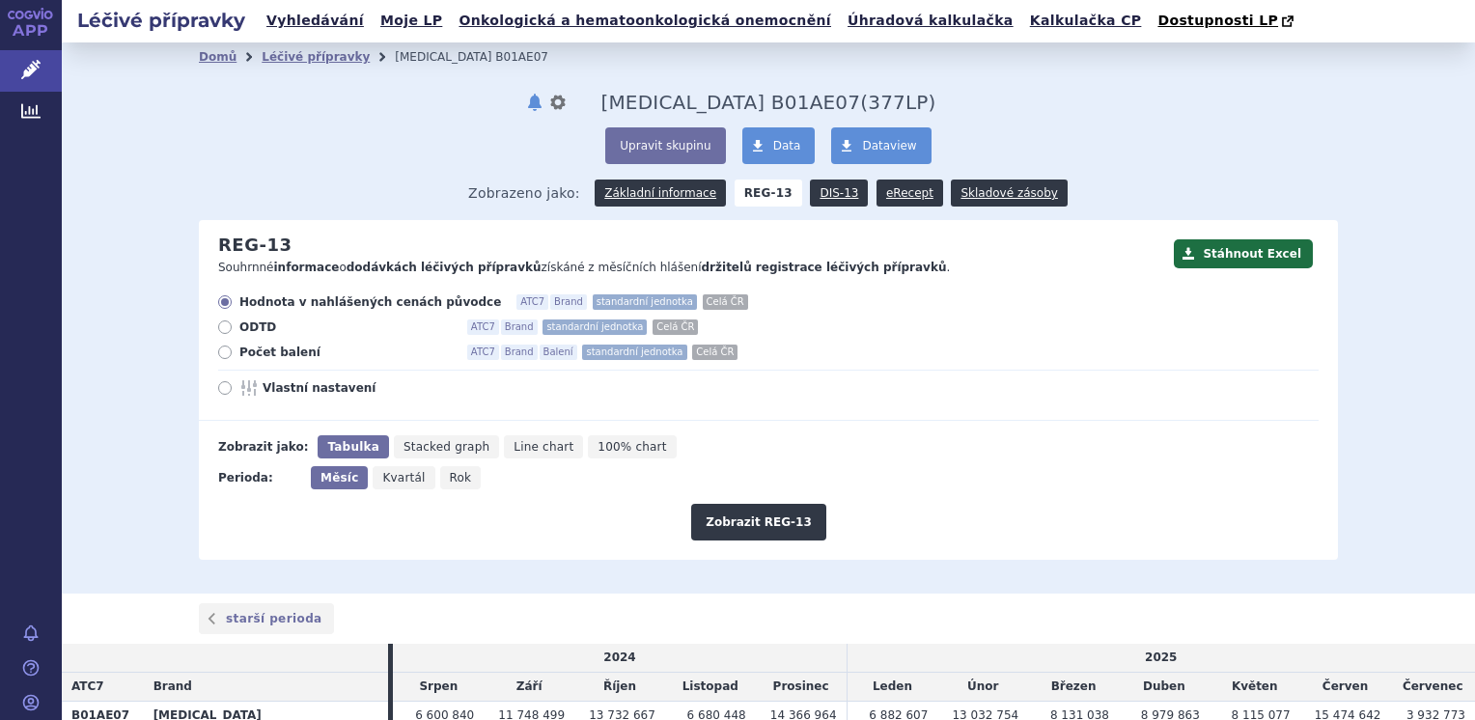 This screenshot has height=720, width=1475. Describe the element at coordinates (787, 146) in the screenshot. I see `span: Data` at that location.